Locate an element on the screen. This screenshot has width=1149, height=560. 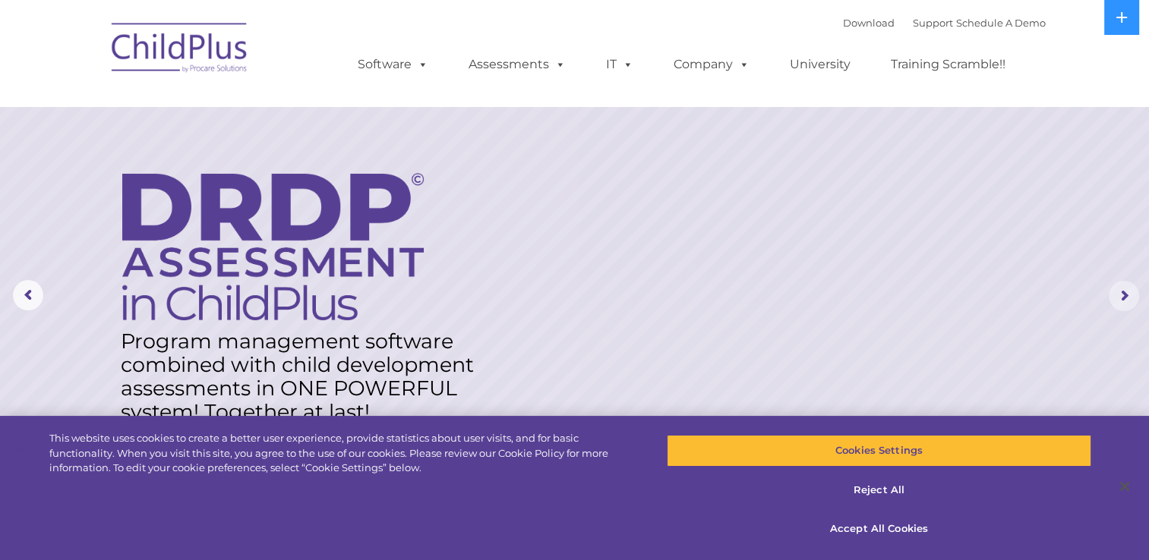
button: Close is located at coordinates (1125, 487).